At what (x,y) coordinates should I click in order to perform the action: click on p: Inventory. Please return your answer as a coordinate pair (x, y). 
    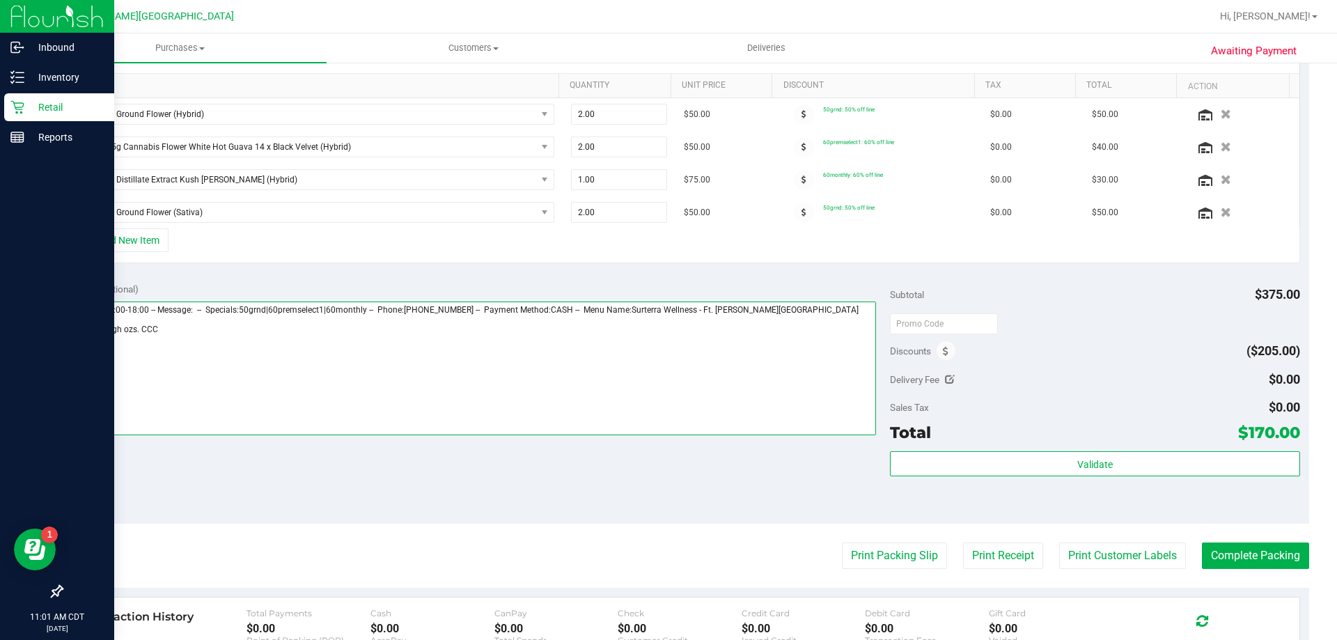
    Looking at the image, I should click on (66, 77).